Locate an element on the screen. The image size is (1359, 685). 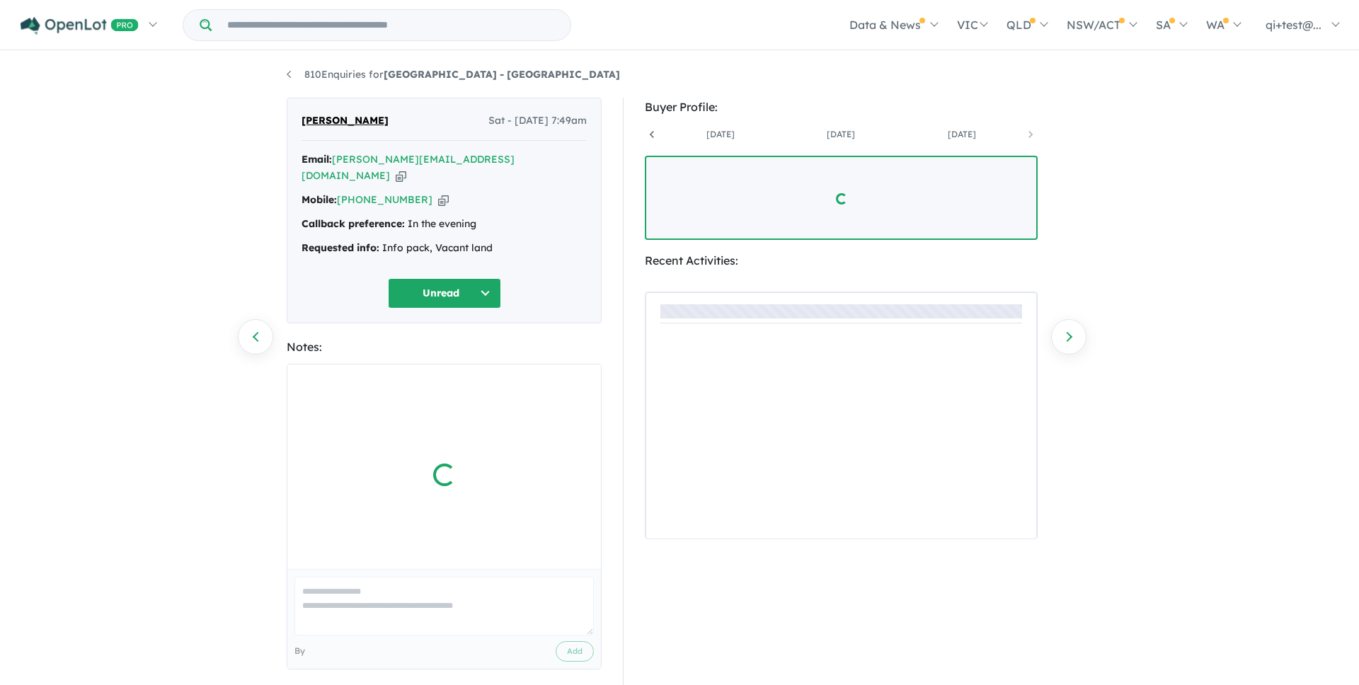
img: Openlot PRO Logo White is located at coordinates (79, 25).